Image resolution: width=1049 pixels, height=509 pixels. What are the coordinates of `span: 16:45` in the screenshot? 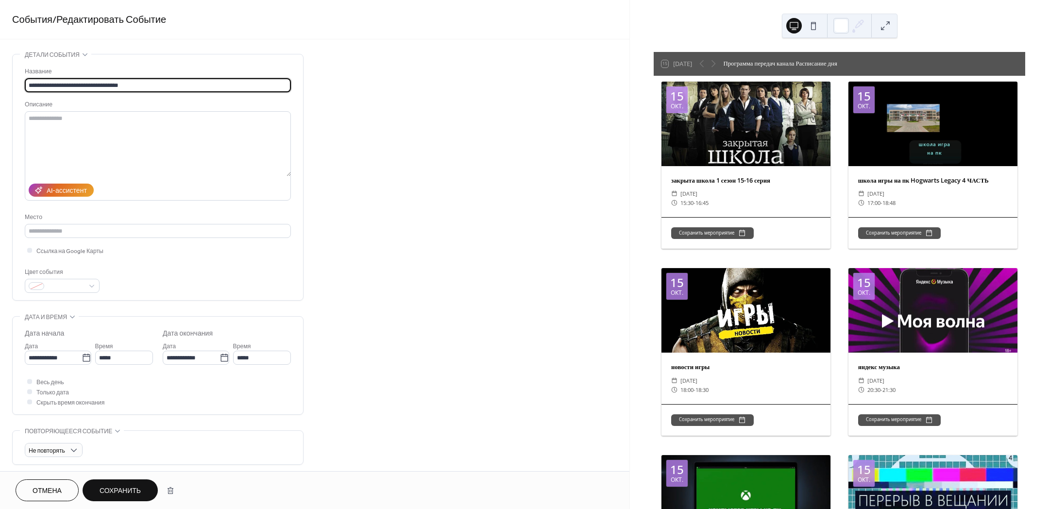 It's located at (702, 203).